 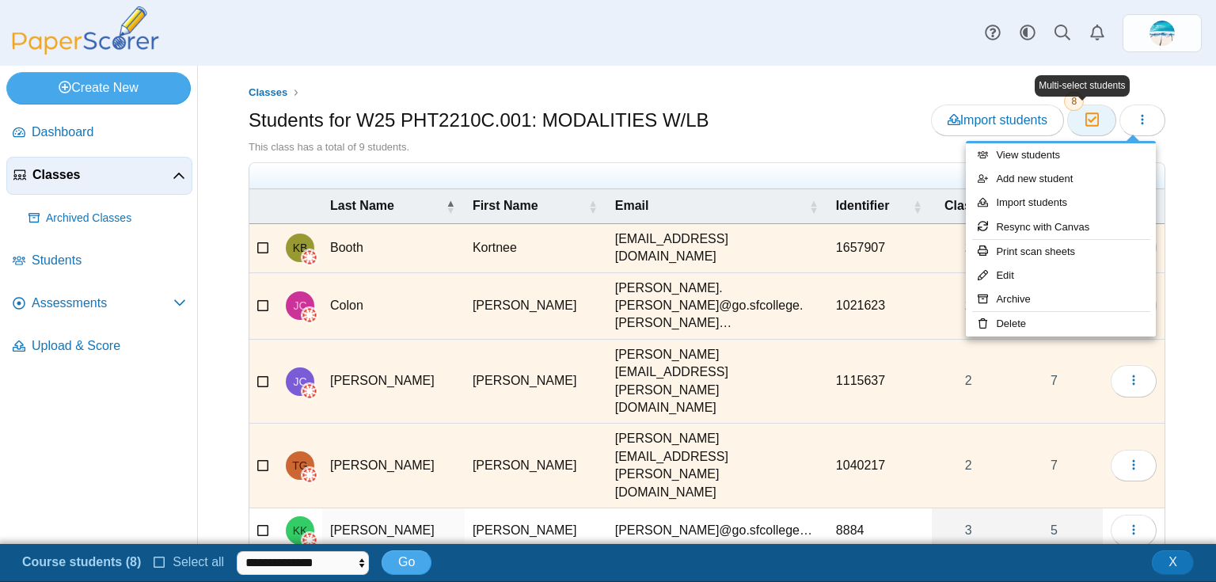 What do you see at coordinates (107, 218) in the screenshot?
I see `a: Archived Classes` at bounding box center [107, 218].